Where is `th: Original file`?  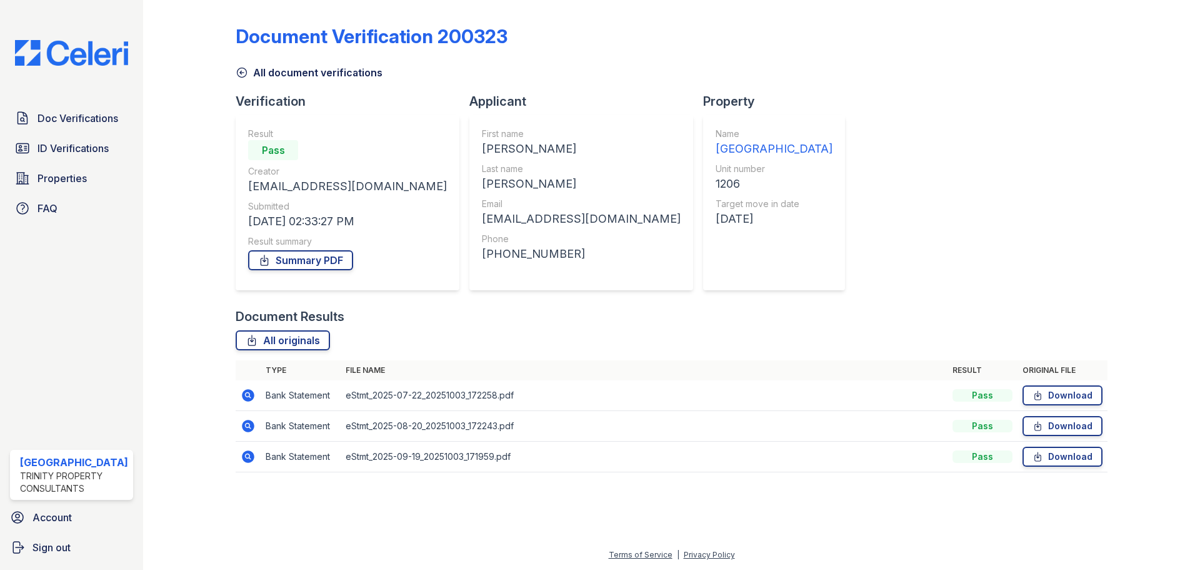
th: Original file is located at coordinates (1063, 370).